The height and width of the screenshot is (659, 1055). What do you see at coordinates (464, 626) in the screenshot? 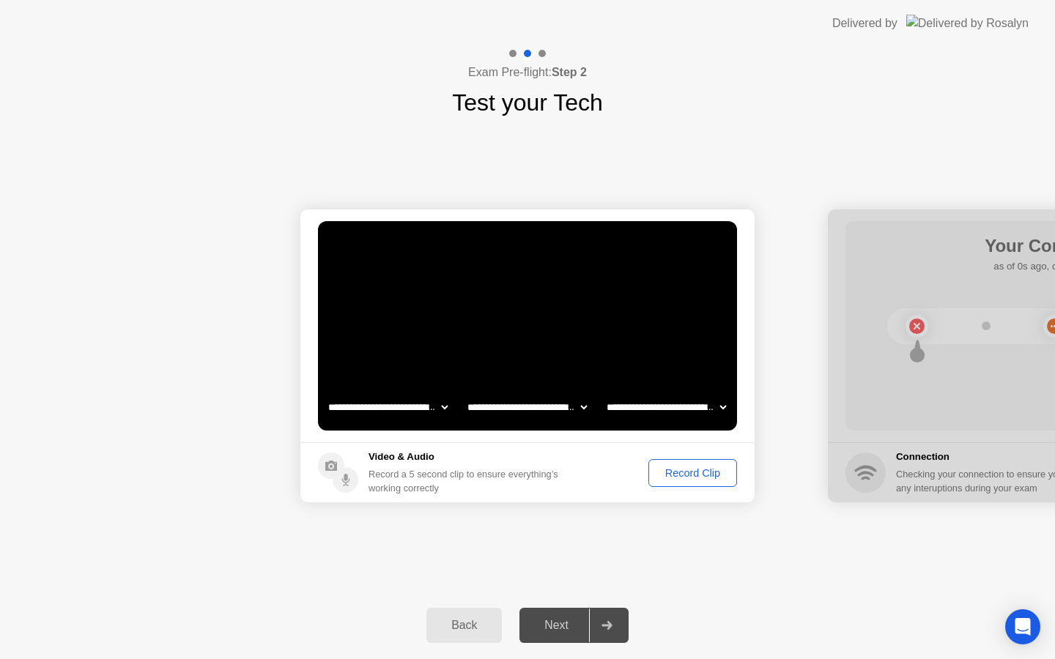
I see `div: Back` at bounding box center [464, 626].